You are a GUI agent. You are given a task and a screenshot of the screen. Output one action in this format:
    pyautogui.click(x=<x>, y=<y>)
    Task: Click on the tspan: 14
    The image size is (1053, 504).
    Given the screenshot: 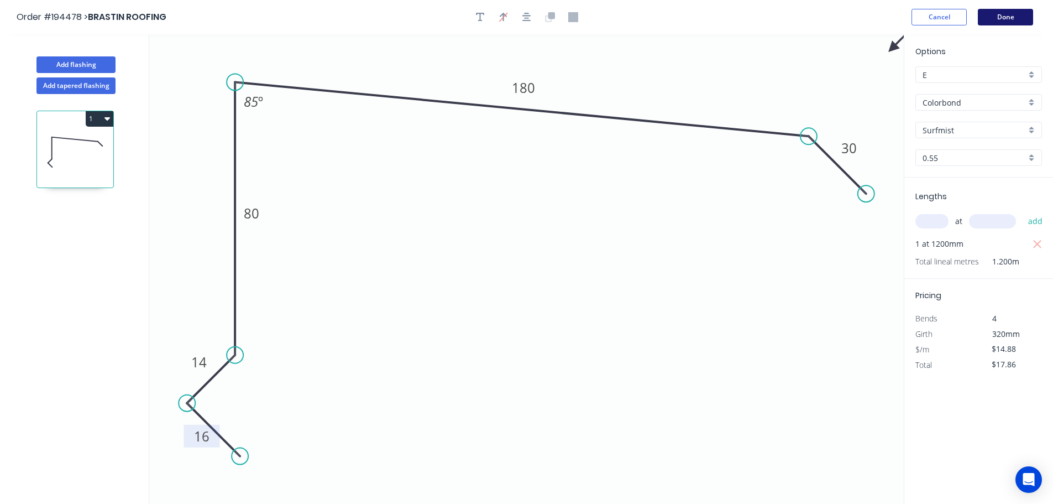 What is the action you would take?
    pyautogui.click(x=199, y=361)
    